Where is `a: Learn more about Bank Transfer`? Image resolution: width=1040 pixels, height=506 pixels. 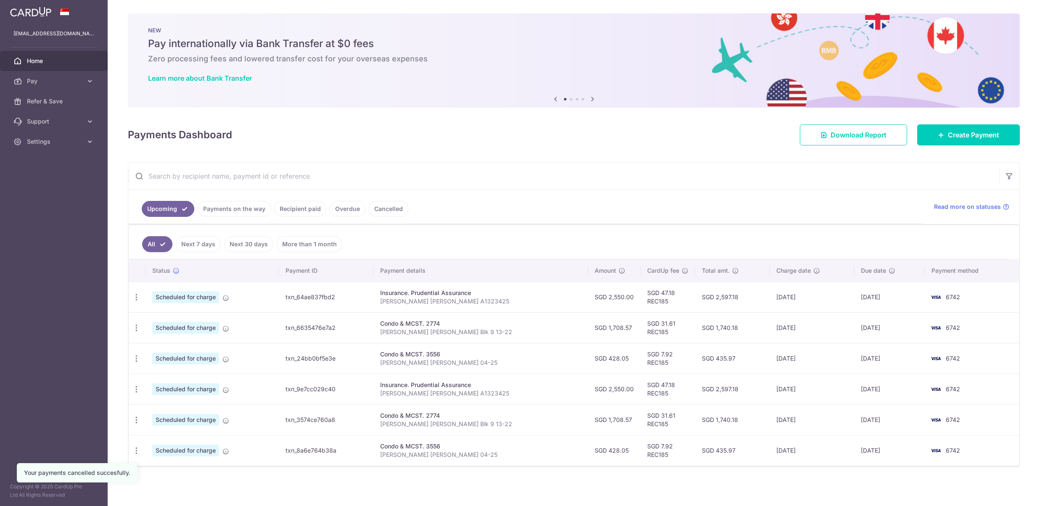
a: Learn more about Bank Transfer is located at coordinates (200, 78).